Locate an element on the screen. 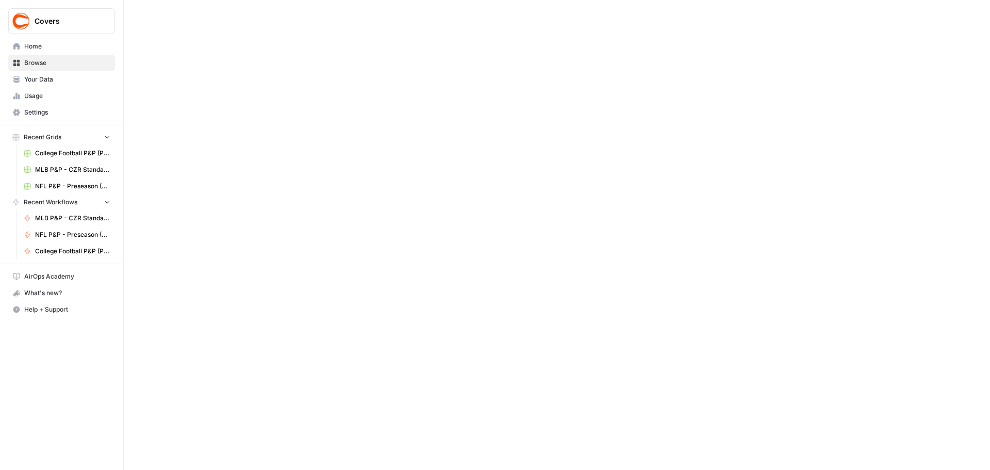  a: MLB P&P - CZR Standard (Production) Grid (5) is located at coordinates (67, 170).